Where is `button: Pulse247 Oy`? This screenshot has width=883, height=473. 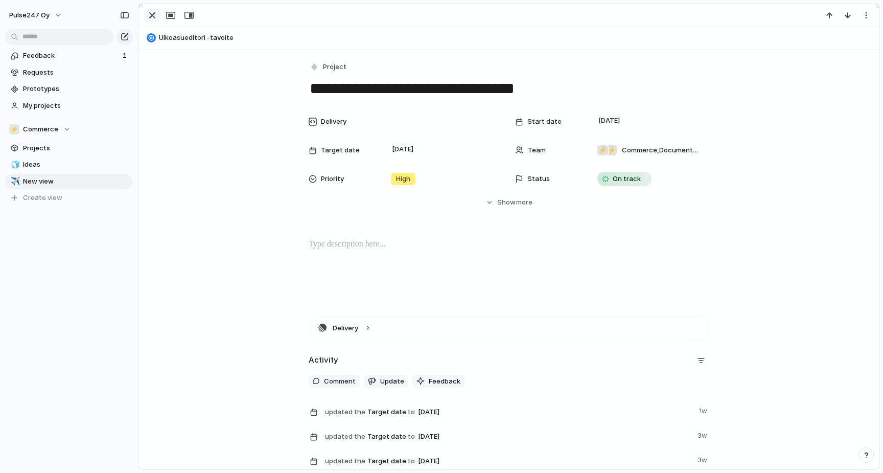
button: Pulse247 Oy is located at coordinates (36, 15).